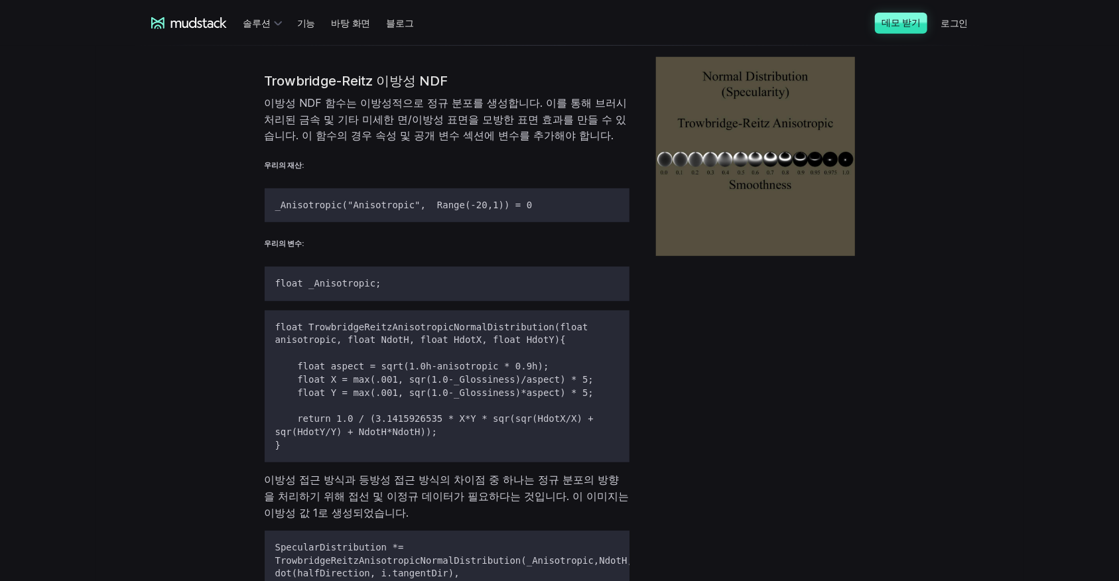 This screenshot has width=1119, height=581. What do you see at coordinates (447, 166) in the screenshot?
I see `h6: 우리의 재산:` at bounding box center [447, 166].